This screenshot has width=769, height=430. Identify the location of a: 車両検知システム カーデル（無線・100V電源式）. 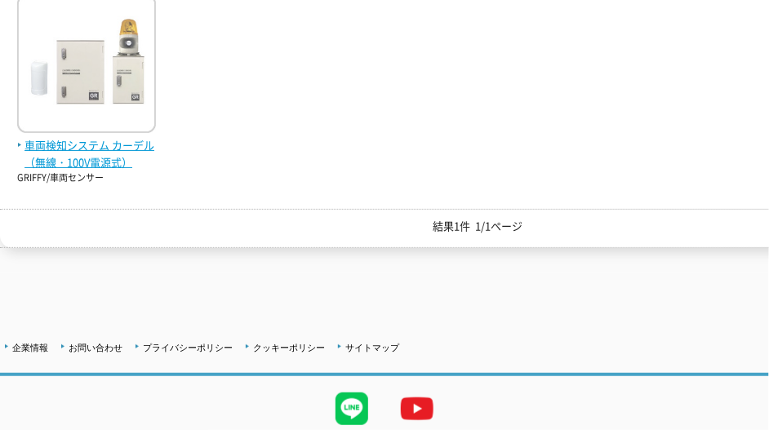
(86, 145).